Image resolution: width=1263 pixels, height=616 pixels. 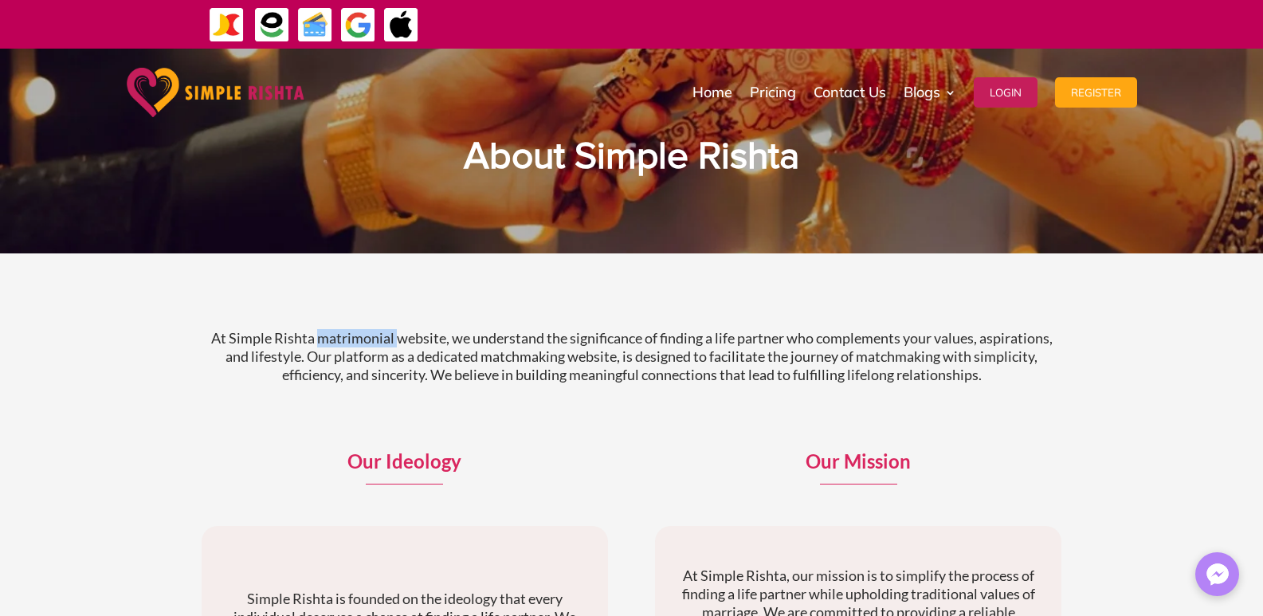 I want to click on a: Pricing, so click(x=773, y=92).